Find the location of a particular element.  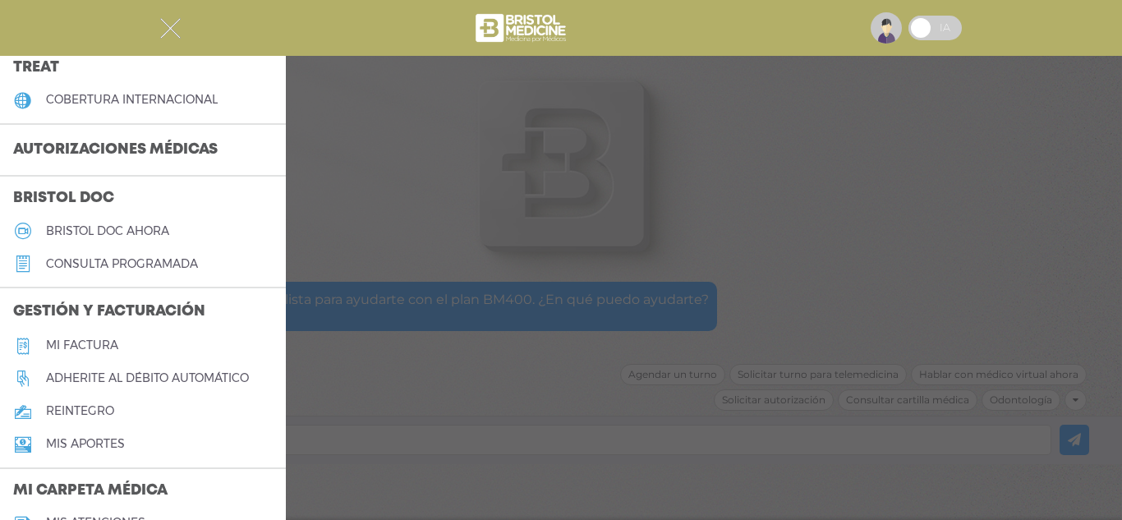

h5: Adherite al débito automático is located at coordinates (147, 378).